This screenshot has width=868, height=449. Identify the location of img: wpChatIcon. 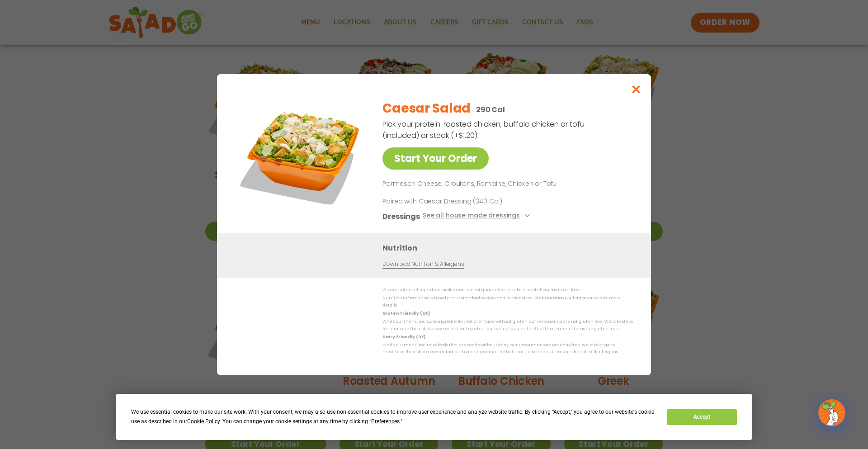
(832, 413).